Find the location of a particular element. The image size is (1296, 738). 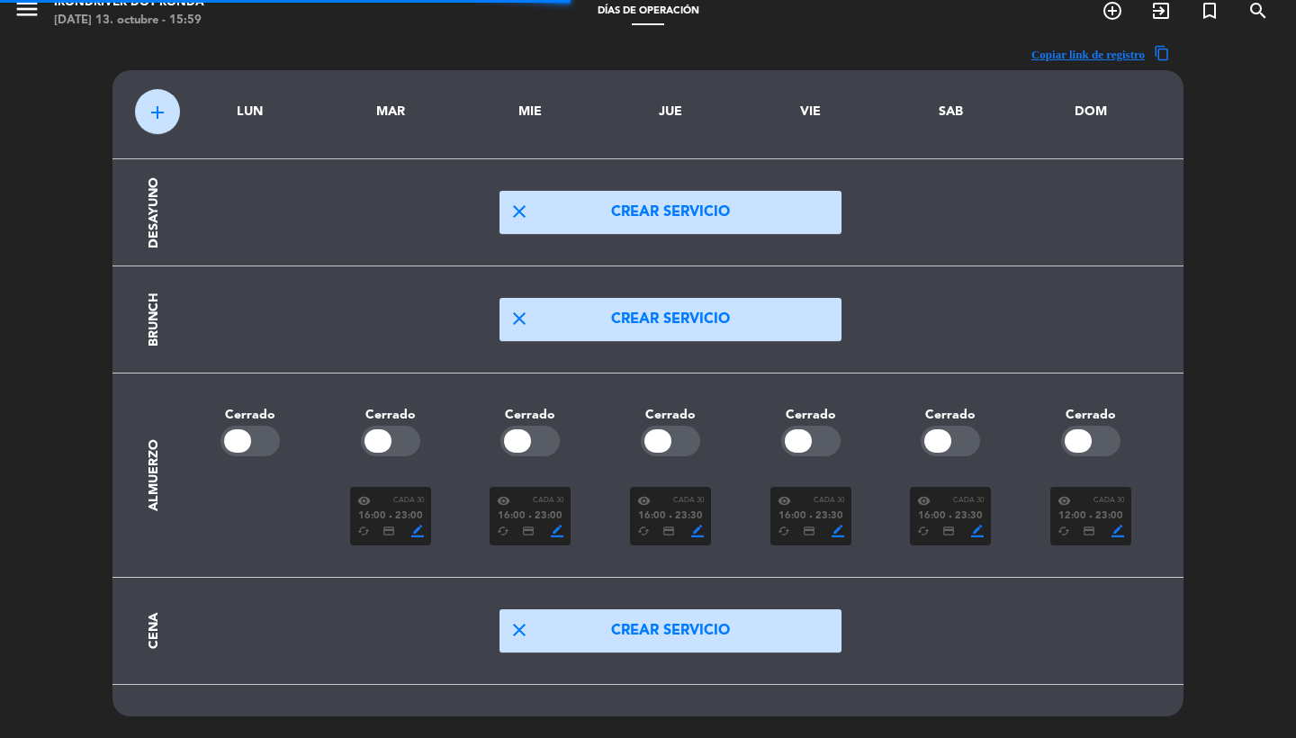

div: LUN is located at coordinates (250, 112).